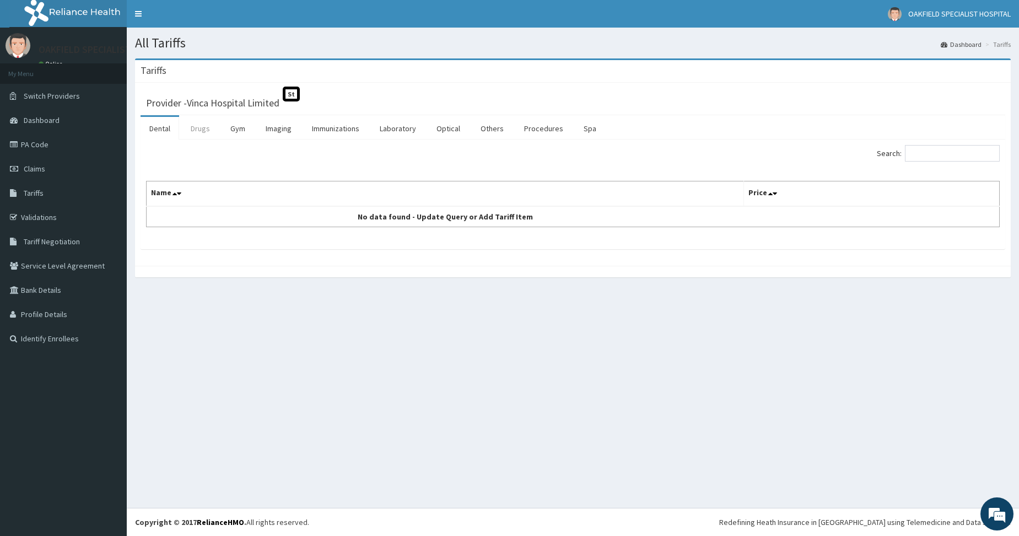 The height and width of the screenshot is (536, 1019). Describe the element at coordinates (121, 69) in the screenshot. I see `div: Chat with us now` at that location.